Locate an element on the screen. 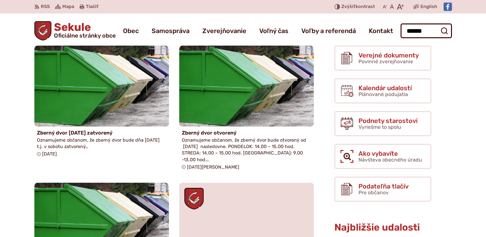  a: Ako vybavíte Návšteva obecného úradu is located at coordinates (383, 156).